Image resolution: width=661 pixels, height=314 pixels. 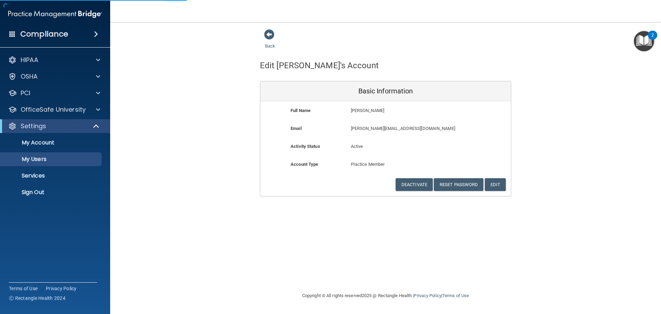 I want to click on b: Email, so click(x=296, y=128).